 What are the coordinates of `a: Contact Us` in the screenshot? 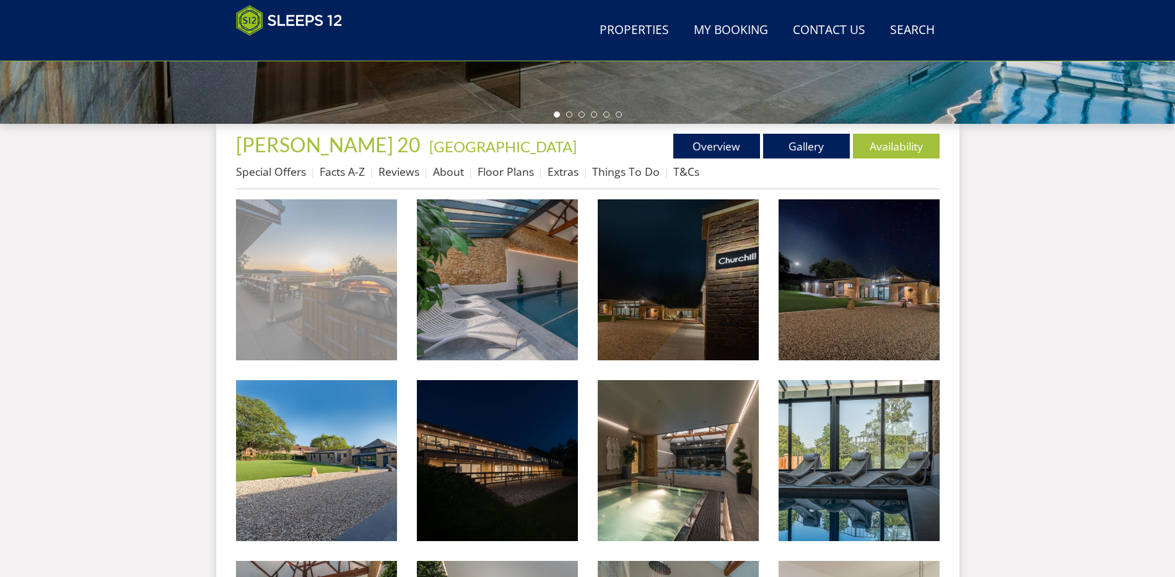 It's located at (829, 30).